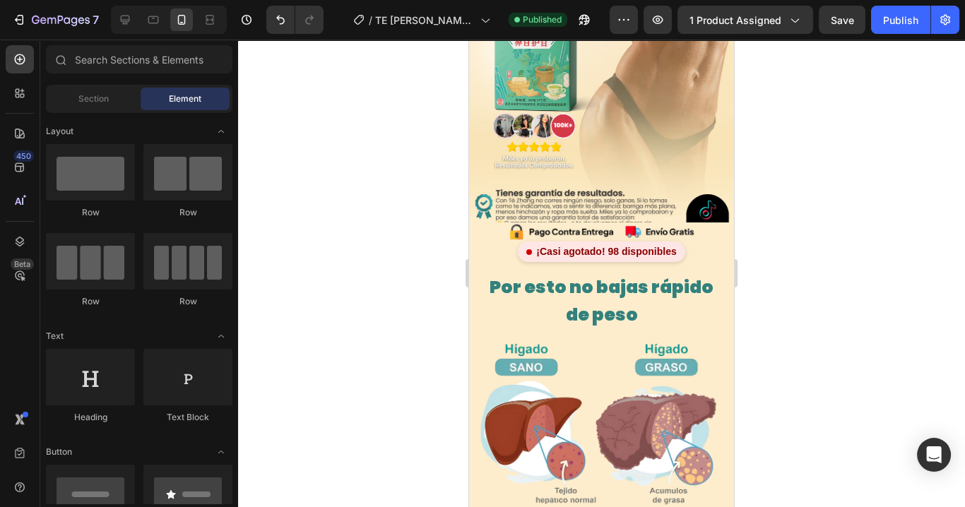 Image resolution: width=965 pixels, height=507 pixels. What do you see at coordinates (95, 20) in the screenshot?
I see `p: 7` at bounding box center [95, 20].